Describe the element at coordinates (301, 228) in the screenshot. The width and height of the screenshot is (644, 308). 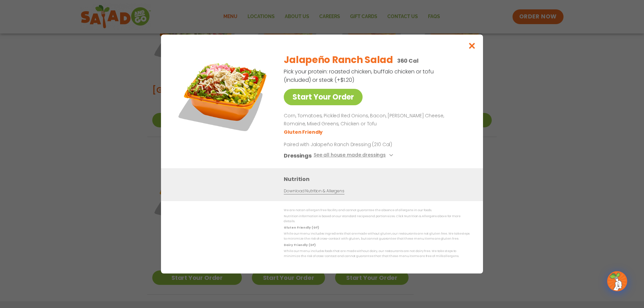
I see `strong: Gluten Friendly (GF)` at that location.